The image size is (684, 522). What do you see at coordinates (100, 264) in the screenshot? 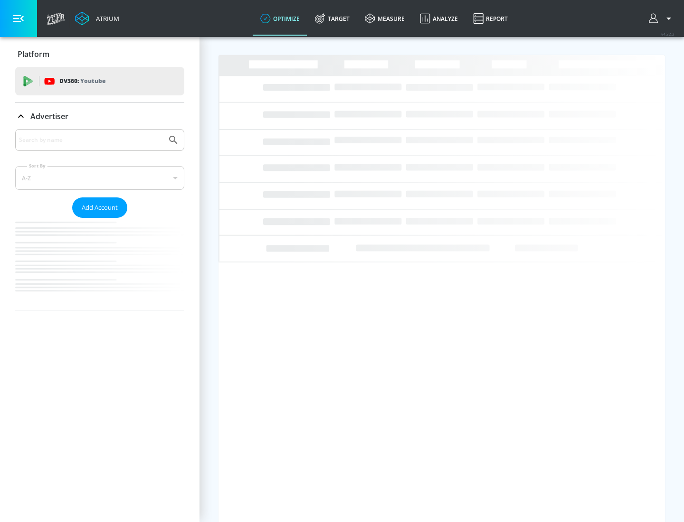
I see `nav: list of Advertiser` at bounding box center [100, 264].